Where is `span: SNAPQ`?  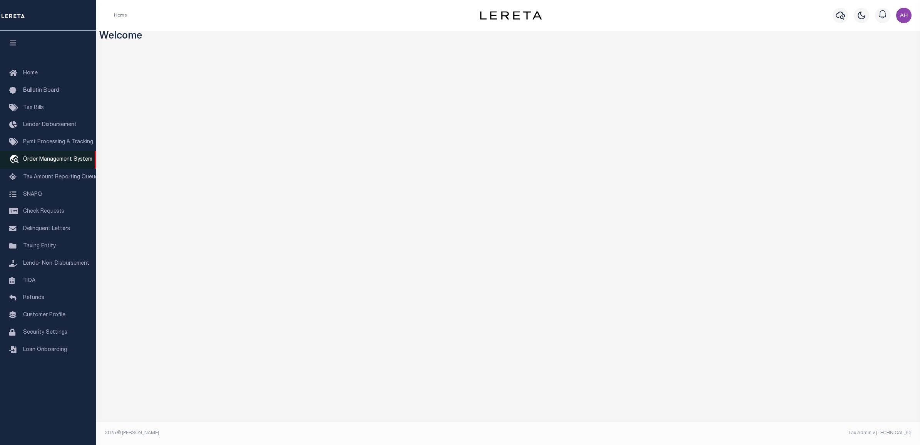 span: SNAPQ is located at coordinates (32, 194).